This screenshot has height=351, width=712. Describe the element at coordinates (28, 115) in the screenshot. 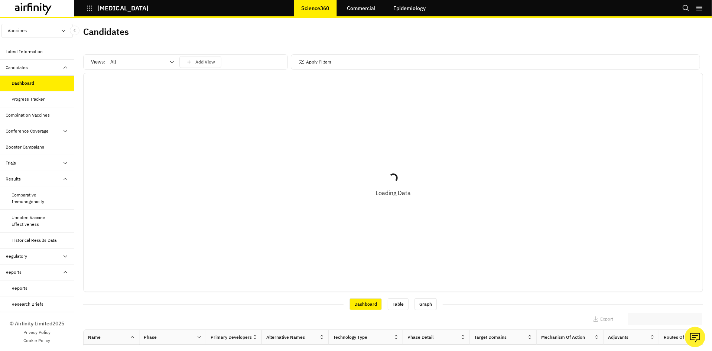

I see `div: Combination Vaccines` at that location.